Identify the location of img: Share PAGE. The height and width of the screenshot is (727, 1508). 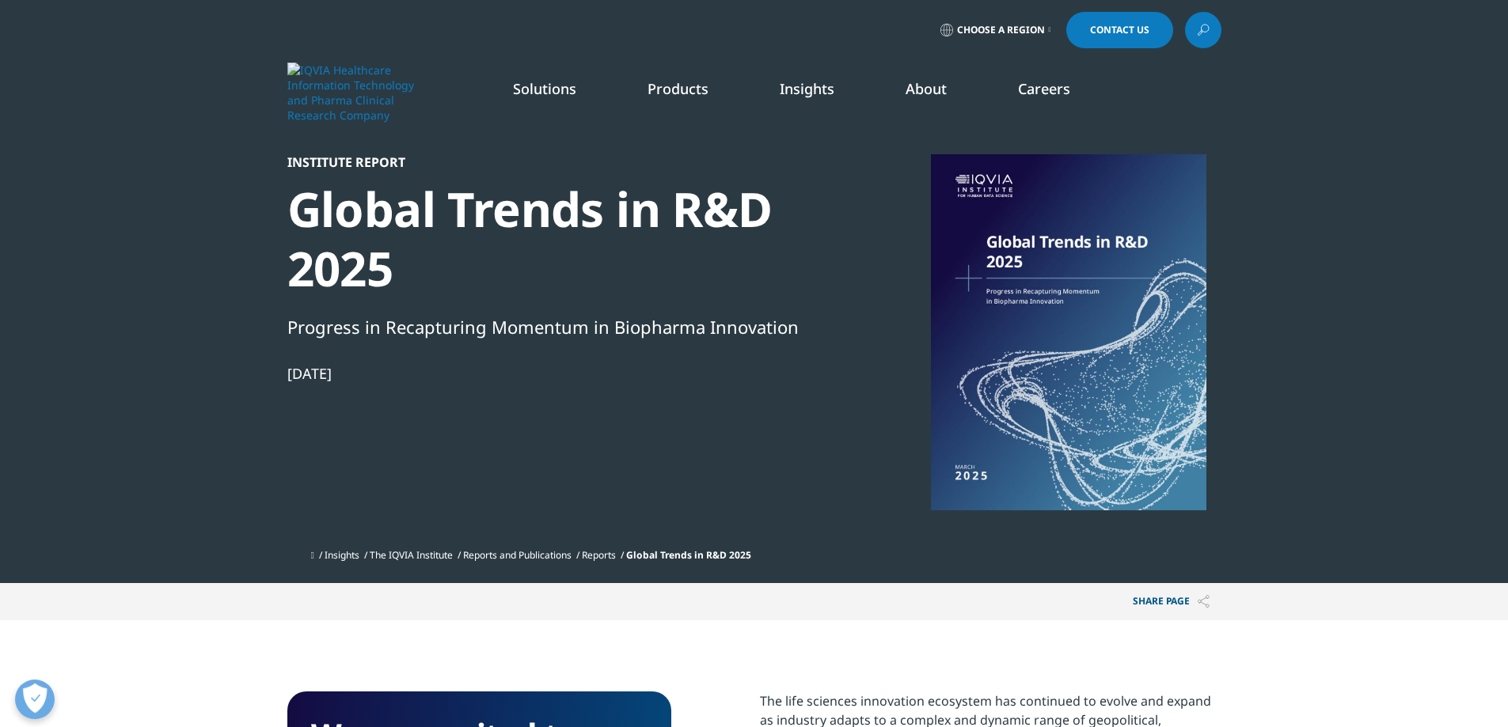
(1203, 602).